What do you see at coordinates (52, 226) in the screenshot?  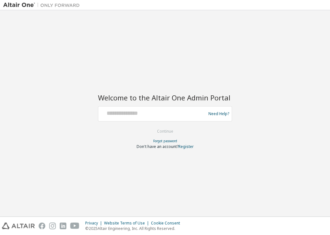 I see `img: instagram.svg` at bounding box center [52, 226].